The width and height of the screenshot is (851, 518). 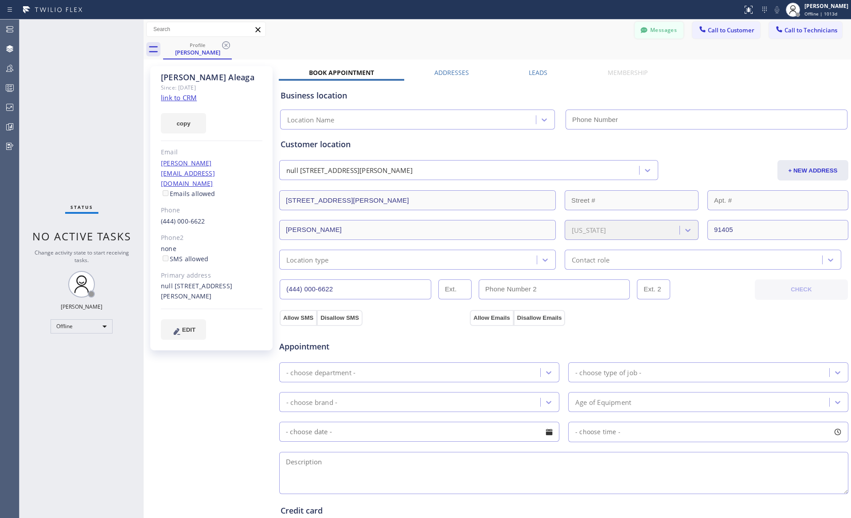 What do you see at coordinates (777, 10) in the screenshot?
I see `button: Mute` at bounding box center [777, 10].